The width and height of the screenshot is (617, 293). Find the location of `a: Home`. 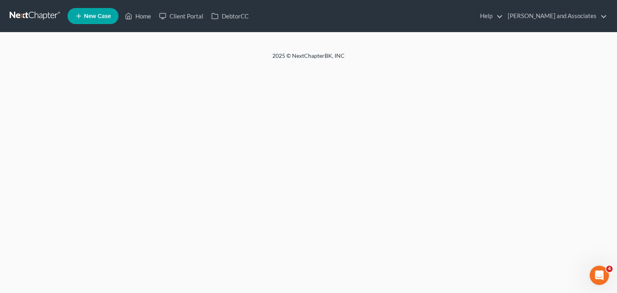

a: Home is located at coordinates (138, 16).